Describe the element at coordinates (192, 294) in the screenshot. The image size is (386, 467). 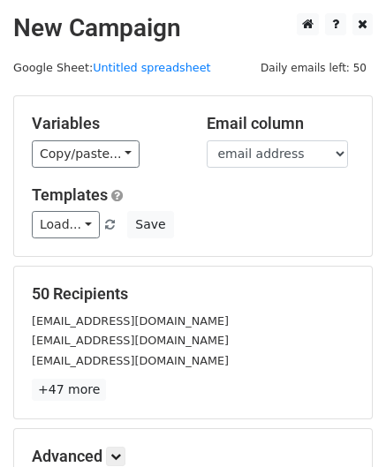
I see `h5: 50 Recipients` at that location.